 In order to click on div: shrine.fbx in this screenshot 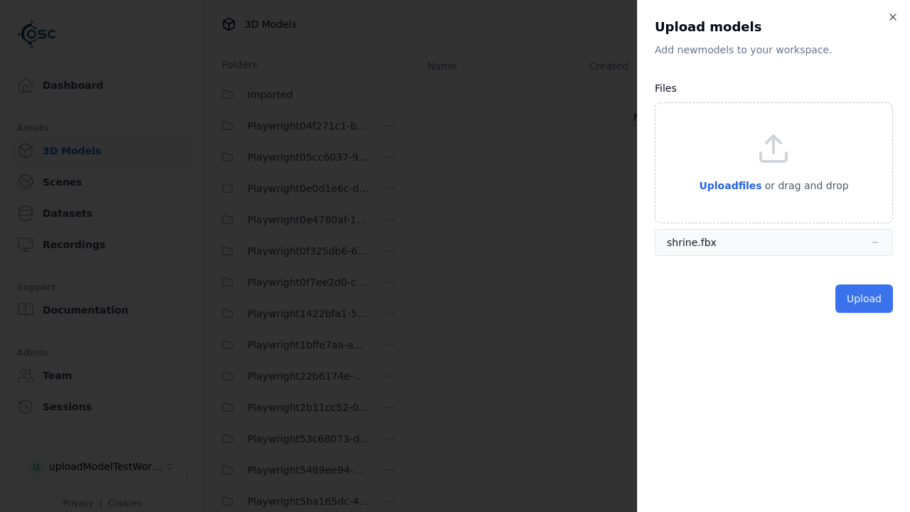, I will do `click(692, 242)`.